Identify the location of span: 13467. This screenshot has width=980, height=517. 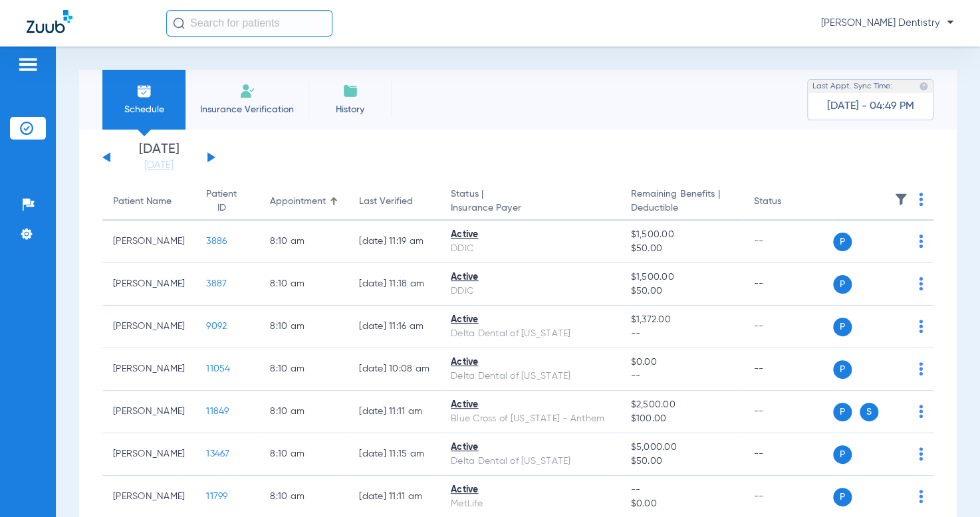
(217, 454).